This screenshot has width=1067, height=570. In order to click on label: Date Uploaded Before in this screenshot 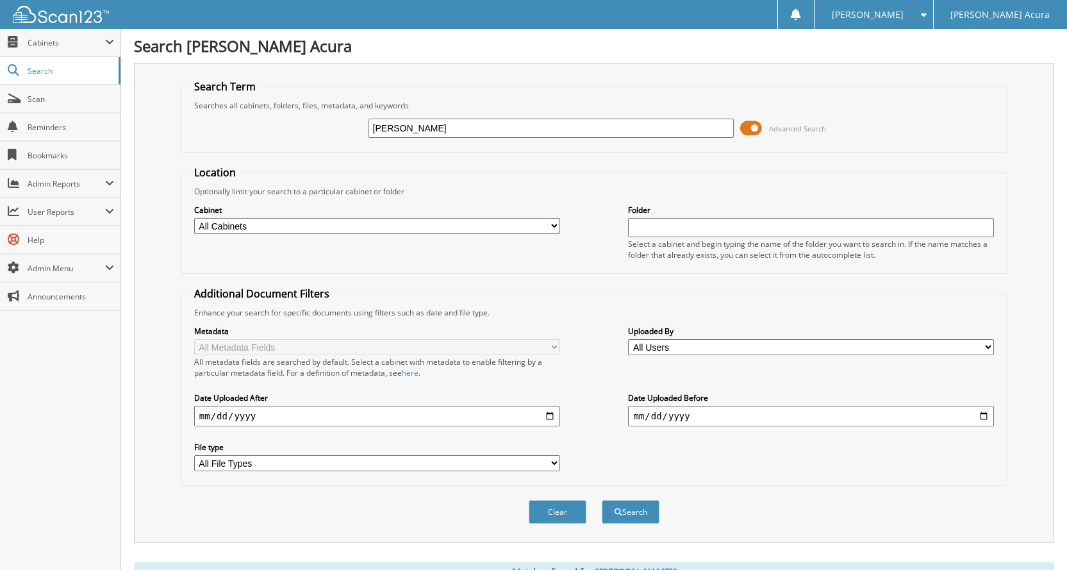, I will do `click(811, 397)`.